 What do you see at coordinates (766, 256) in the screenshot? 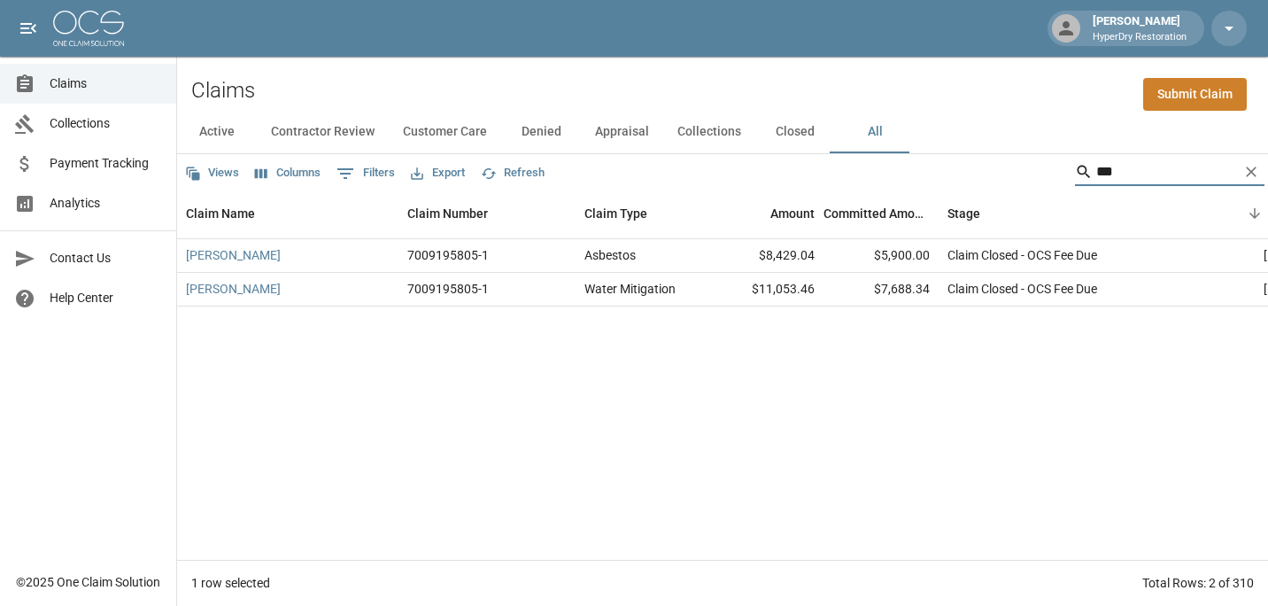
I see `div: $8,429.04` at bounding box center [766, 256].